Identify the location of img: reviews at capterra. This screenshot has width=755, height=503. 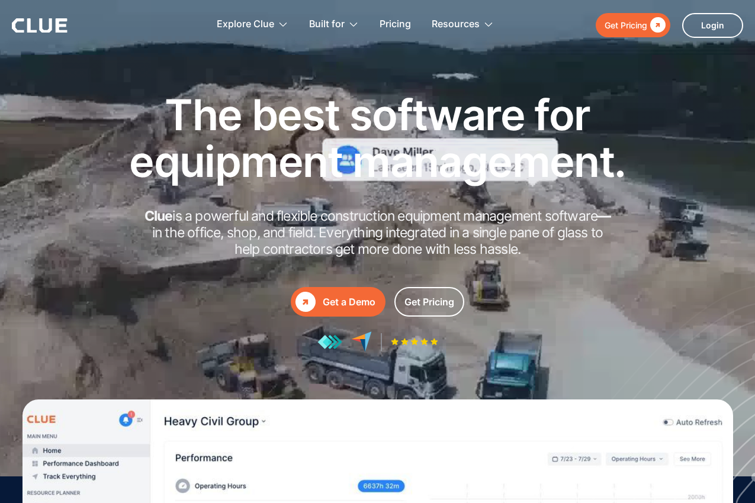
(361, 342).